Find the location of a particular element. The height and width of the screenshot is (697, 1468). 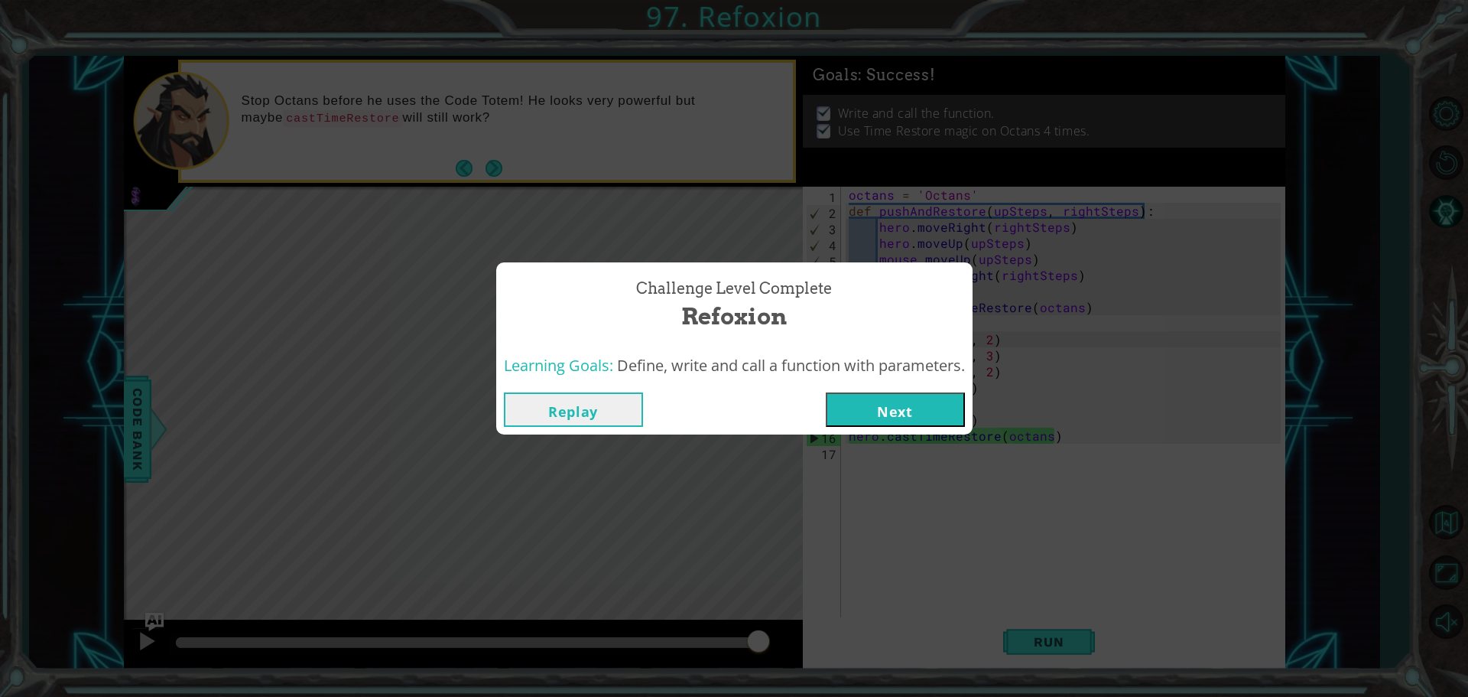

button: Next is located at coordinates (895, 409).